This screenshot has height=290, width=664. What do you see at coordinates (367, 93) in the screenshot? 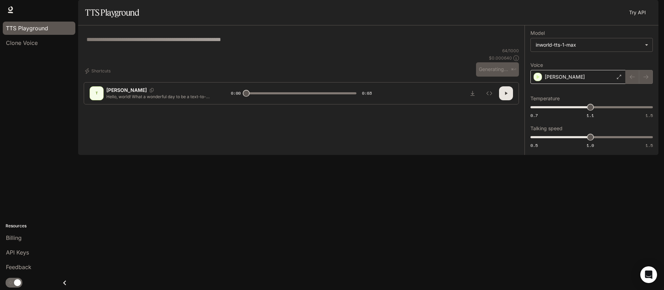
I see `span: 0:03` at bounding box center [367, 93].